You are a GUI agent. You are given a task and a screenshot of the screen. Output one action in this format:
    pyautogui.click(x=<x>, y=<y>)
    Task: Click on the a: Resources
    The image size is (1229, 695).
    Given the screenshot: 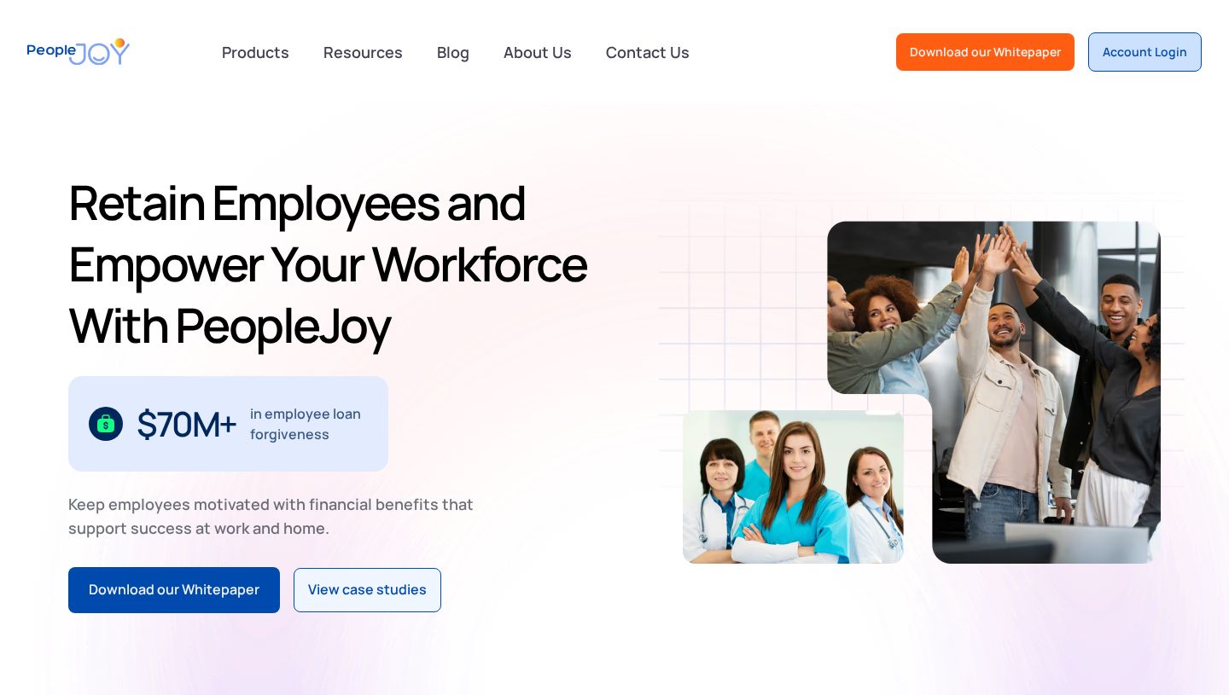 What is the action you would take?
    pyautogui.click(x=363, y=52)
    